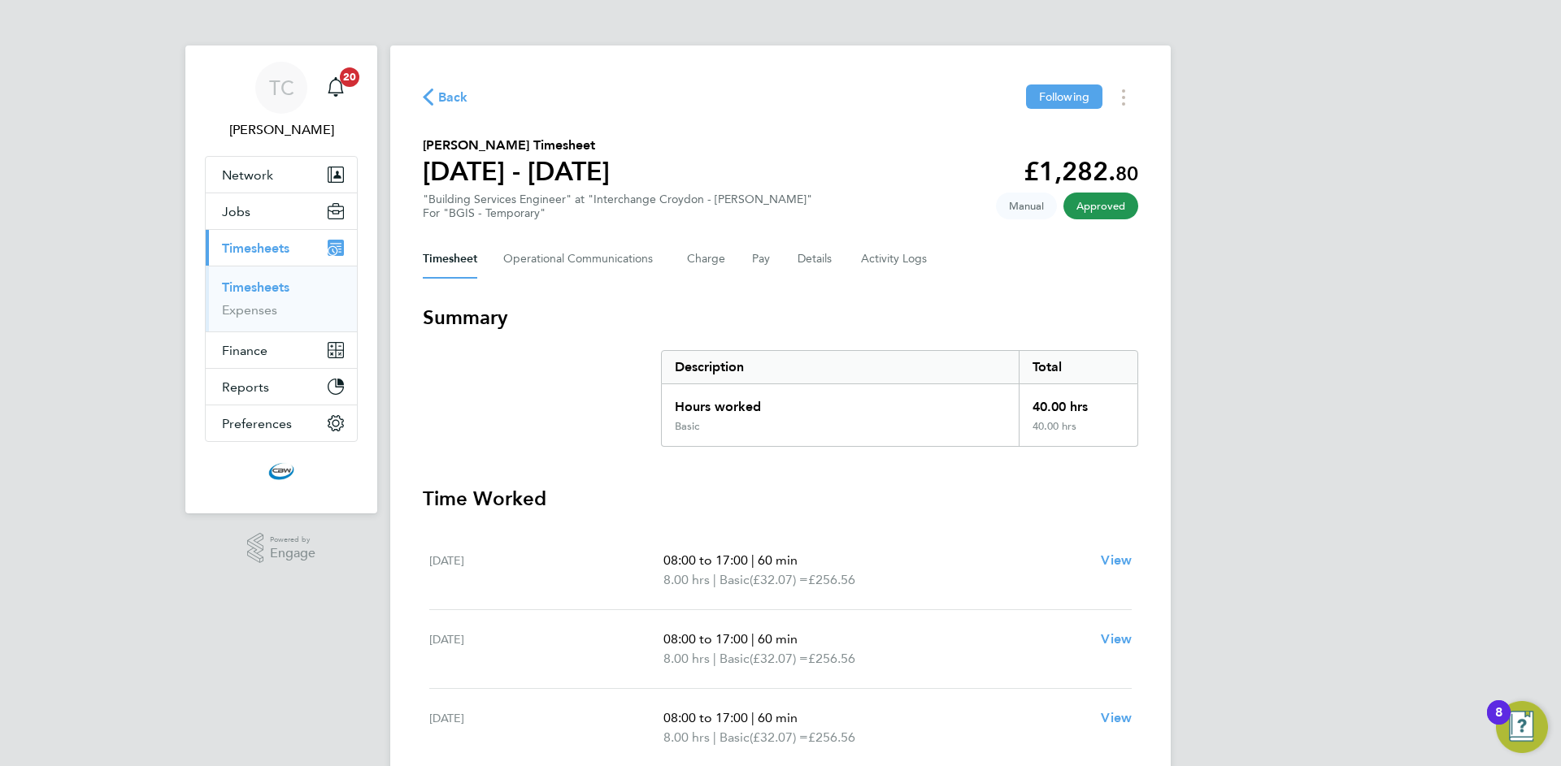 This screenshot has height=766, width=1561. What do you see at coordinates (895, 259) in the screenshot?
I see `button: Activity Logs` at bounding box center [895, 259].